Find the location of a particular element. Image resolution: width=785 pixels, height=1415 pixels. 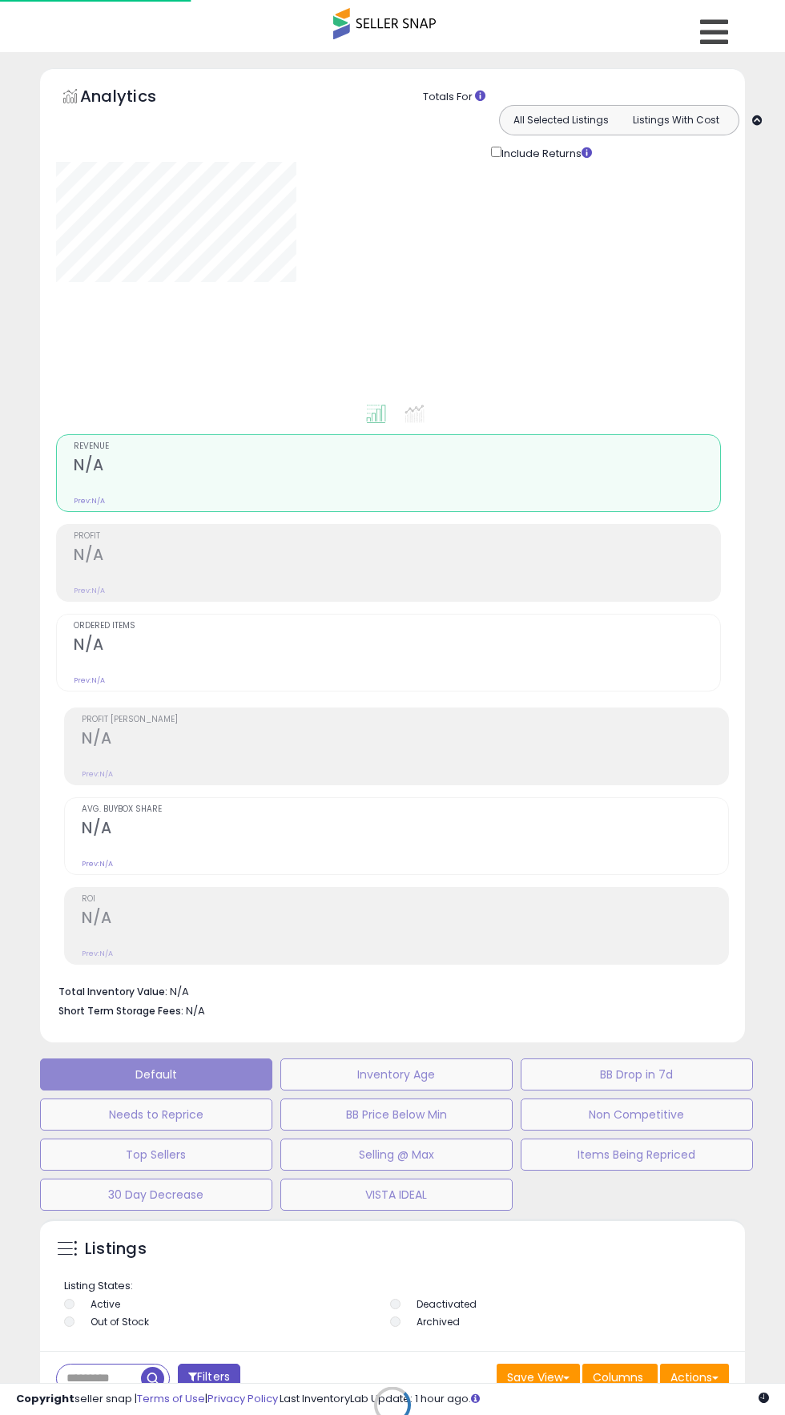

span: Avg. Buybox Share is located at coordinates (405, 809).